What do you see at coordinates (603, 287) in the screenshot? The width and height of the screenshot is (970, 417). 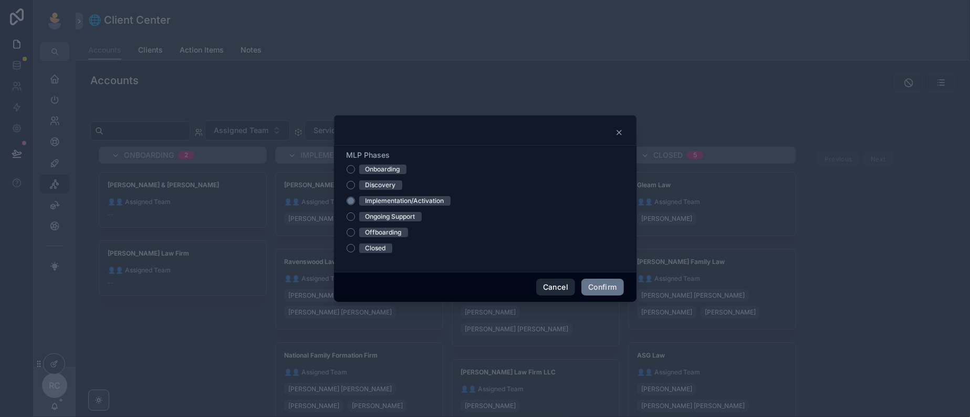 I see `button: Confirm` at bounding box center [603, 287].